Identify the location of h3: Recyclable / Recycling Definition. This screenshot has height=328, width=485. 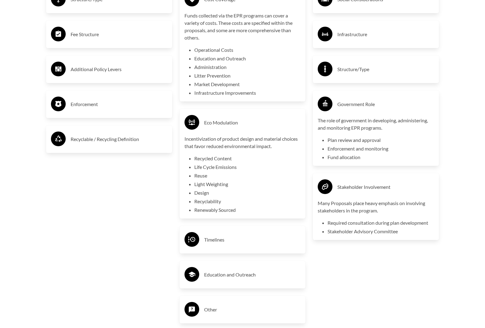
(119, 139).